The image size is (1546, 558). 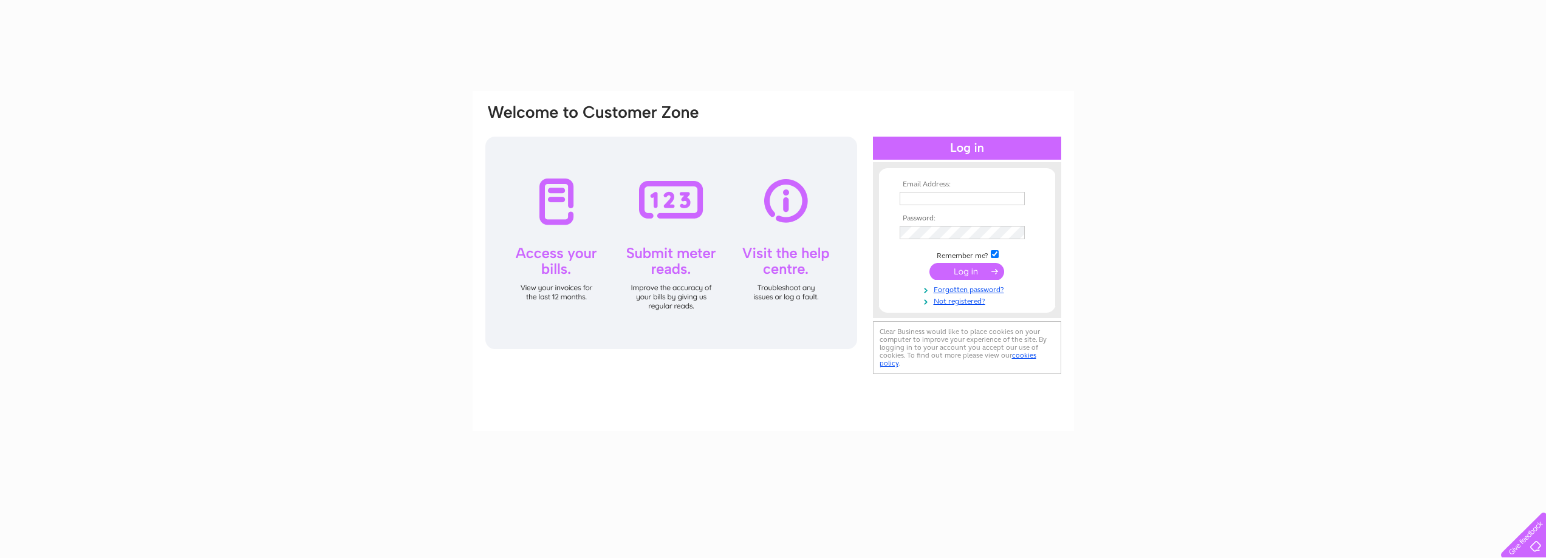 I want to click on input: Submit, so click(x=967, y=272).